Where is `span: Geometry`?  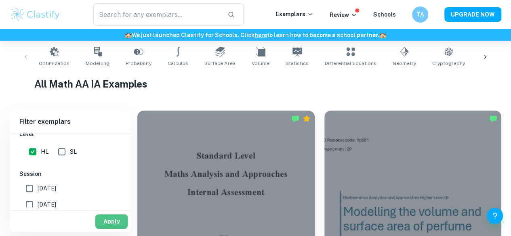
span: Geometry is located at coordinates (405, 63).